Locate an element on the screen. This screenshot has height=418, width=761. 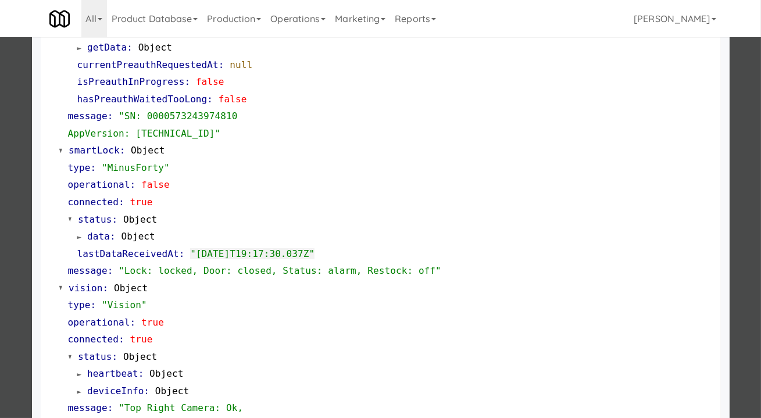
span: isPreauthInProgress is located at coordinates (131, 81).